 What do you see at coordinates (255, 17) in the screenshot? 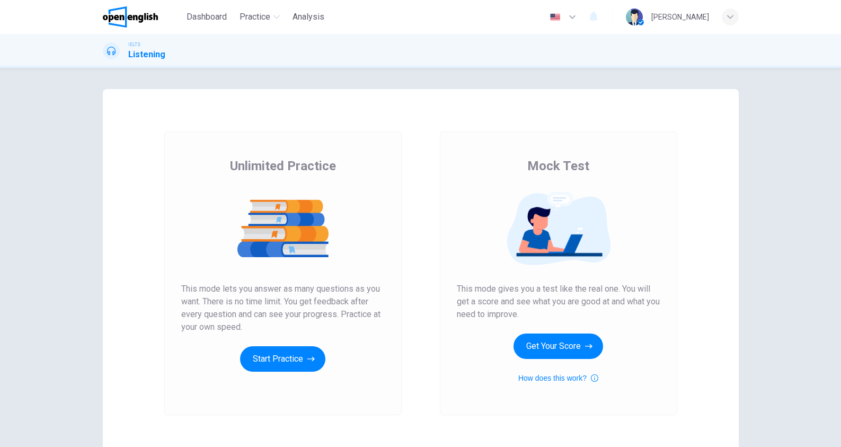
I see `span: Practice` at bounding box center [255, 17].